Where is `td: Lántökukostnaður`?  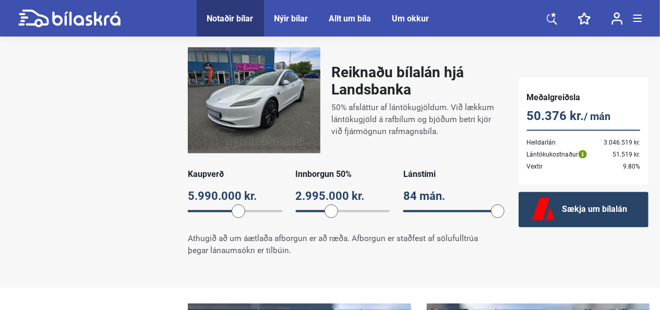
td: Lántökukostnaður is located at coordinates (562, 154).